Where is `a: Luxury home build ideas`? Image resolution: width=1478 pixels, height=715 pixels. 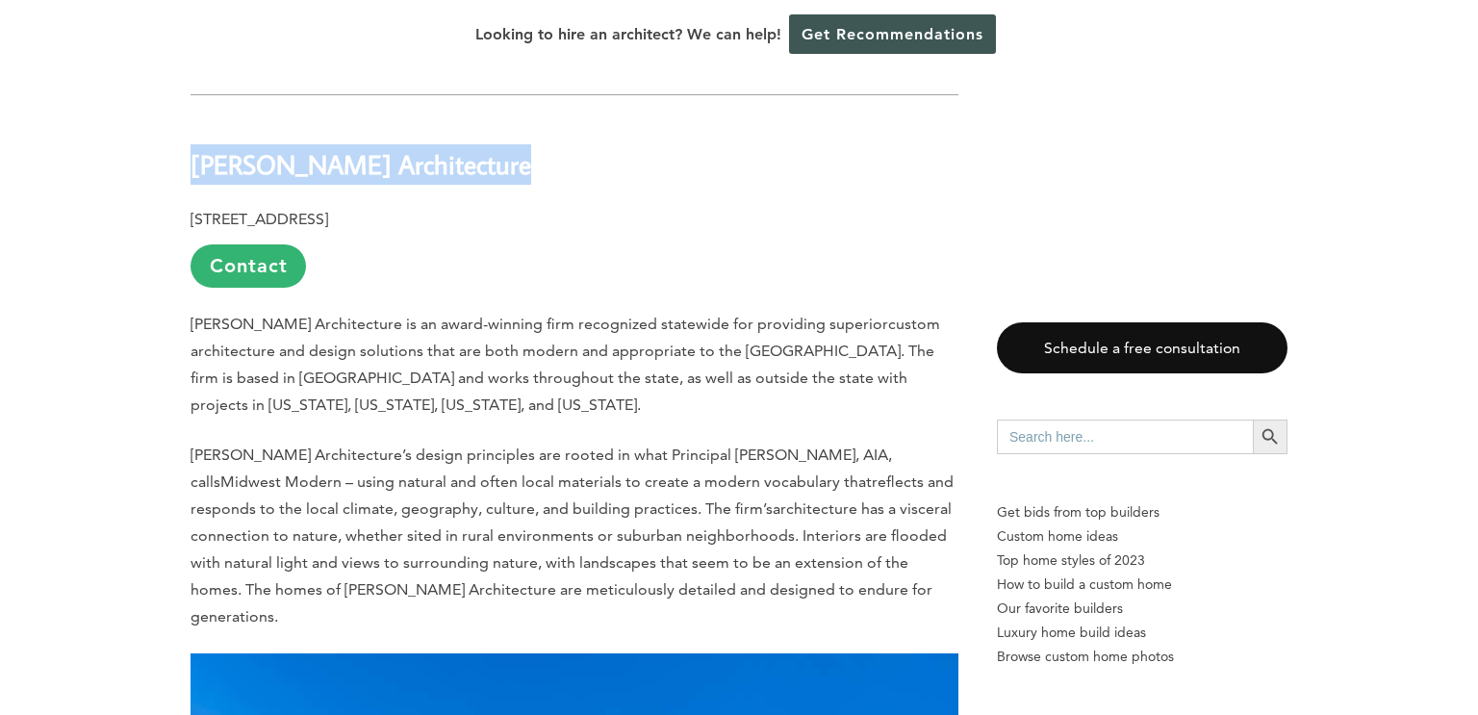
a: Luxury home build ideas is located at coordinates (1142, 632).